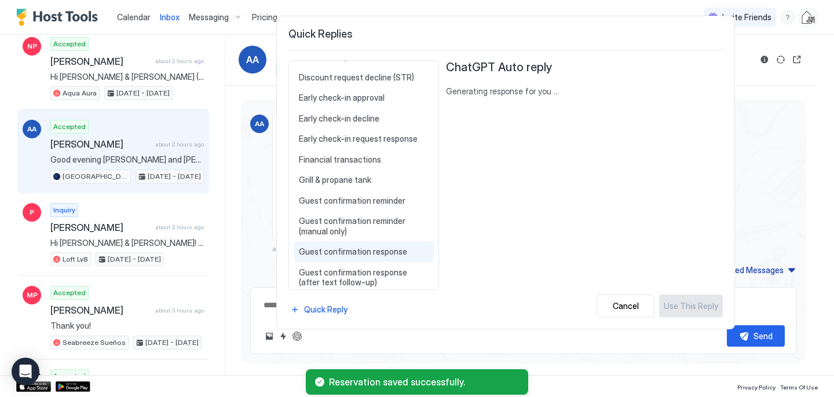 The height and width of the screenshot is (397, 834). What do you see at coordinates (364, 160) in the screenshot?
I see `span: Financial transactions` at bounding box center [364, 160].